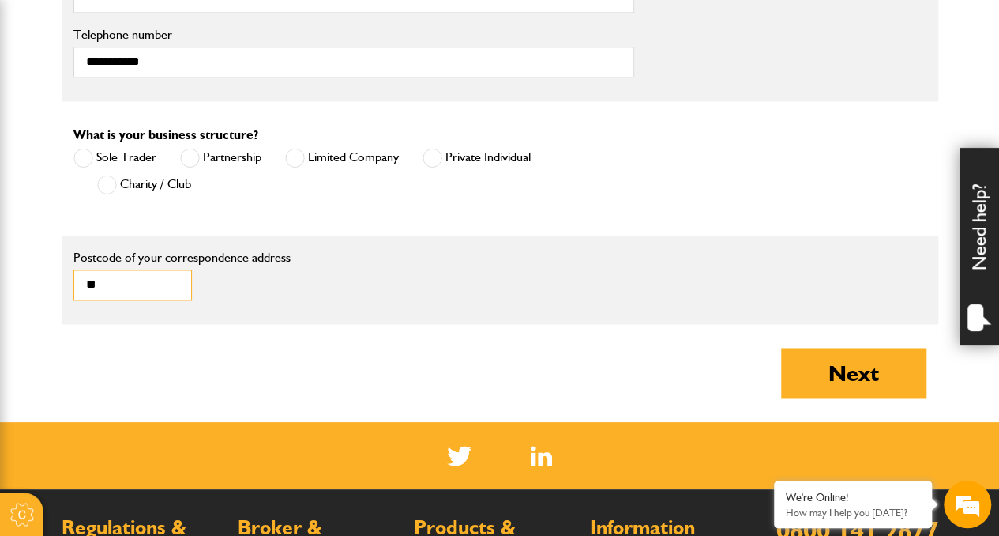  I want to click on div: Chat with us now, so click(174, 99).